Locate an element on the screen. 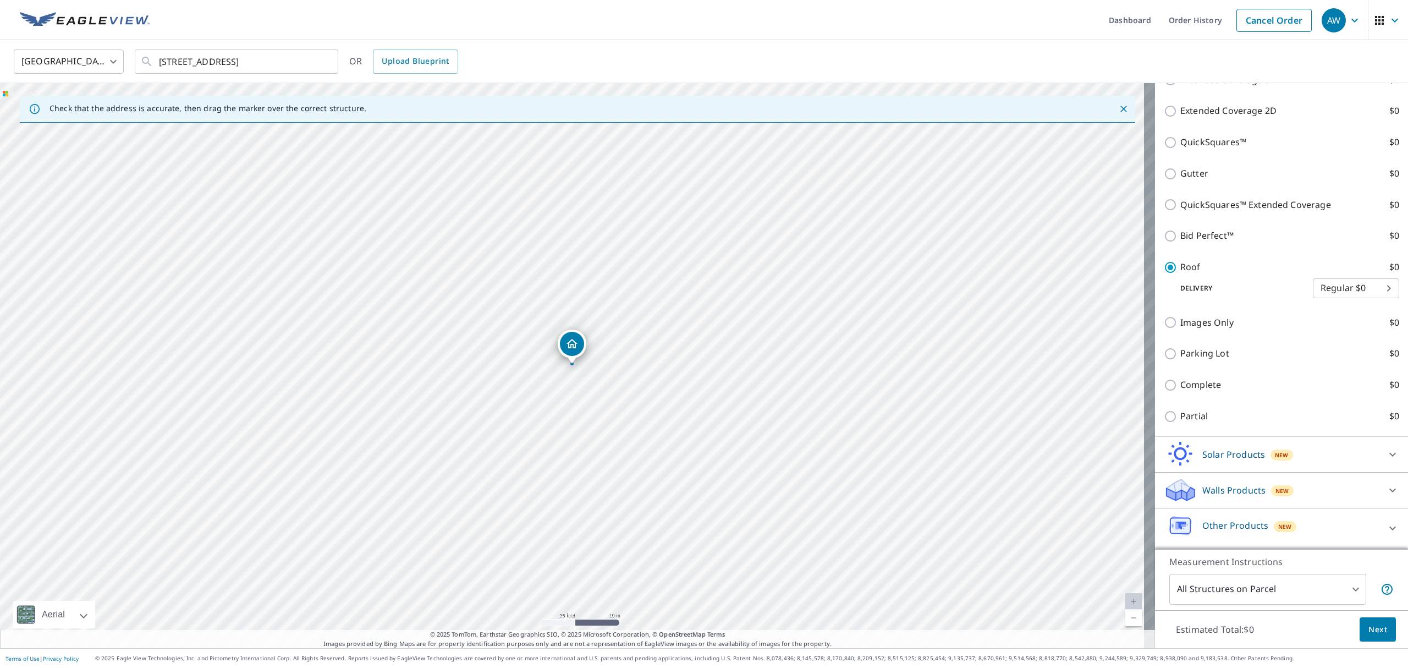  p: Extended Coverage 2D is located at coordinates (1228, 111).